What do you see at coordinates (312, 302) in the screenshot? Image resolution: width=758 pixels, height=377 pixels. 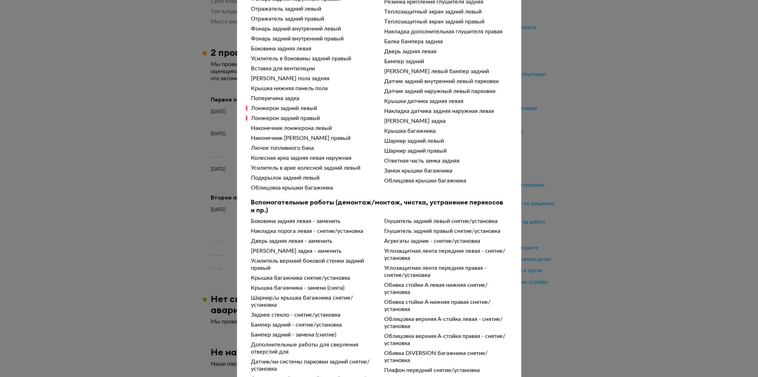 I see `div: Шарнир/ы крышка багажника снятие/установка` at bounding box center [312, 302].